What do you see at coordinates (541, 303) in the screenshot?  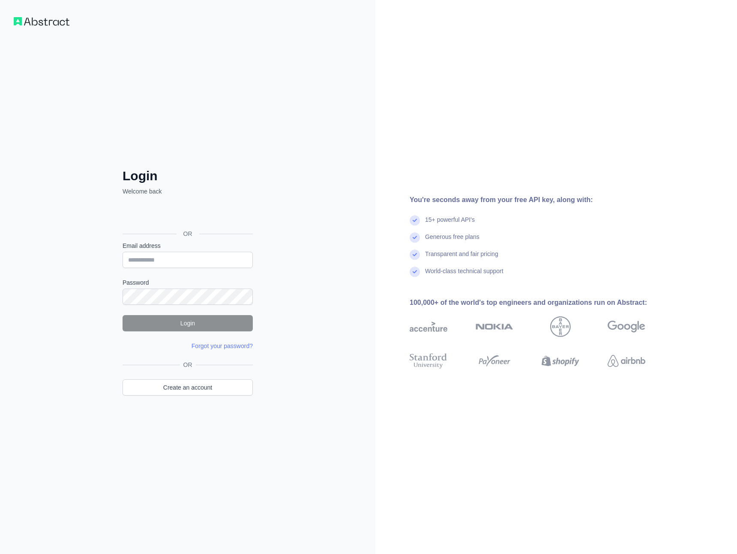 I see `div: 100,000+ of the world's top engineers and organizations run on Abstract:` at bounding box center [541, 303].